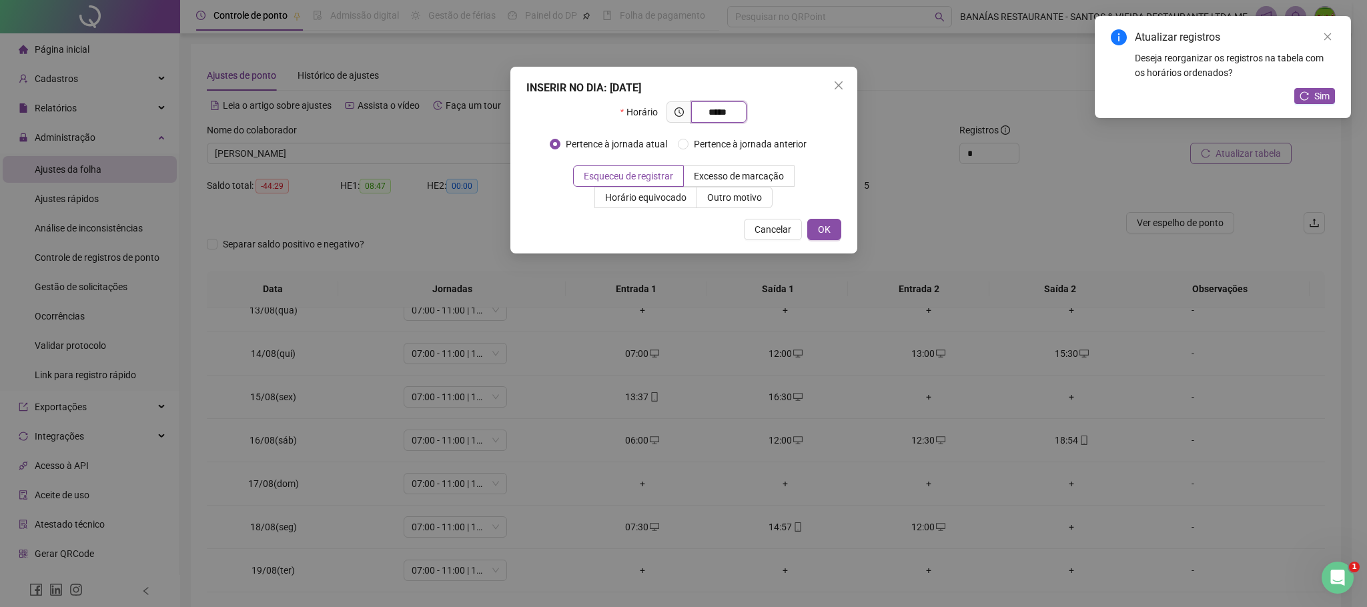 This screenshot has width=1367, height=607. I want to click on button: Cancelar, so click(772, 229).